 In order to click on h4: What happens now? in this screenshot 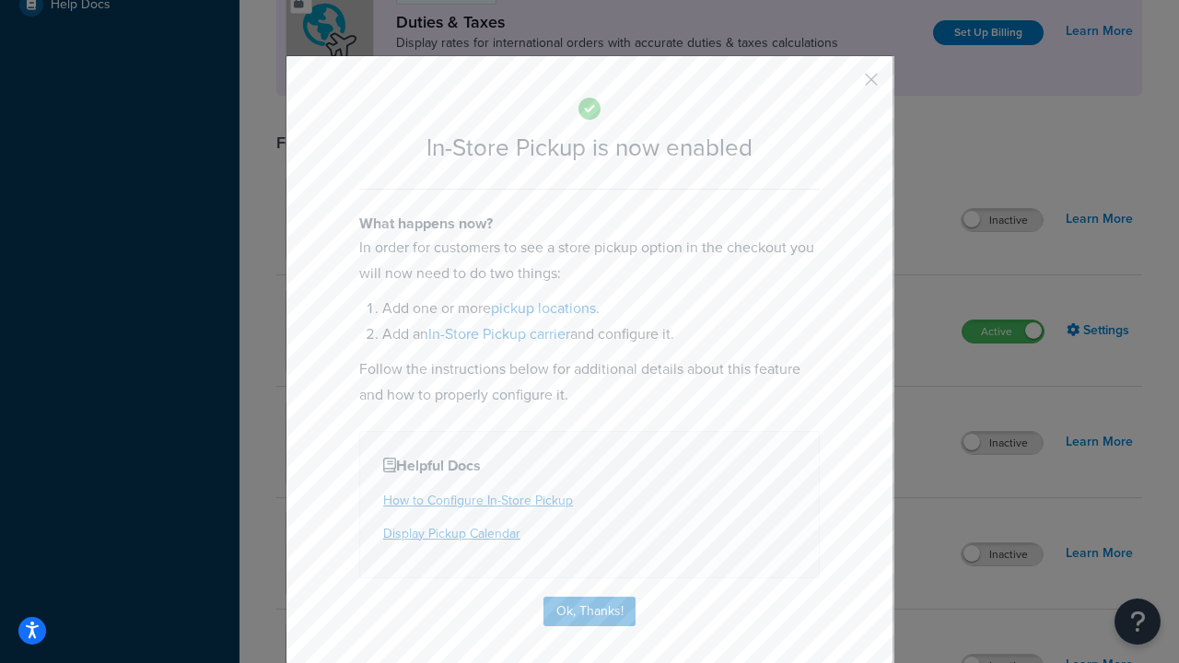, I will do `click(589, 224)`.